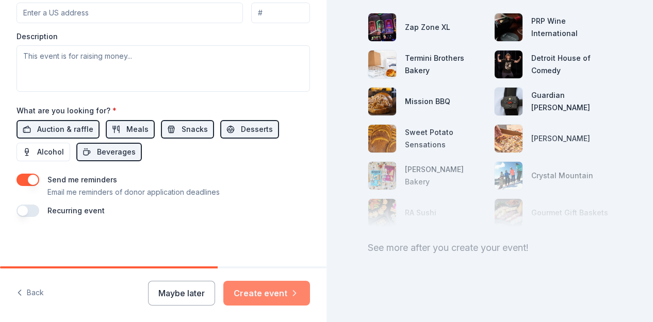 The width and height of the screenshot is (653, 322). What do you see at coordinates (43, 152) in the screenshot?
I see `button: Alcohol` at bounding box center [43, 152].